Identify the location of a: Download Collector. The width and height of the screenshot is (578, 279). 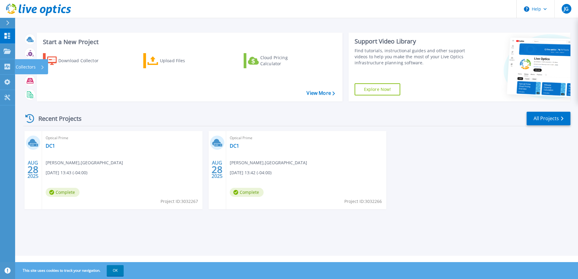
(77, 61).